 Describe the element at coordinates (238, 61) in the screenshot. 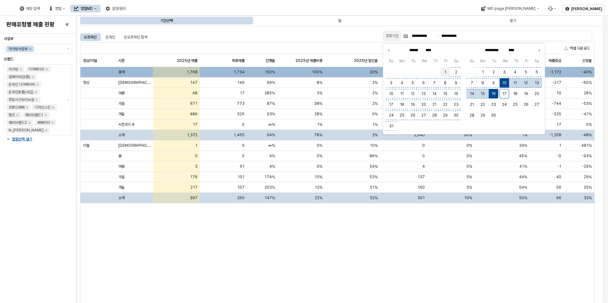

I see `span: 목표매출` at that location.